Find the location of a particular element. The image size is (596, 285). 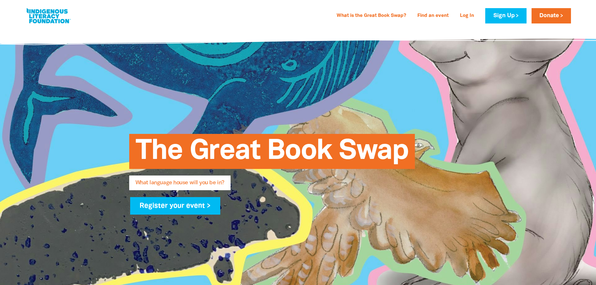

a: Register your event > is located at coordinates (175, 206).